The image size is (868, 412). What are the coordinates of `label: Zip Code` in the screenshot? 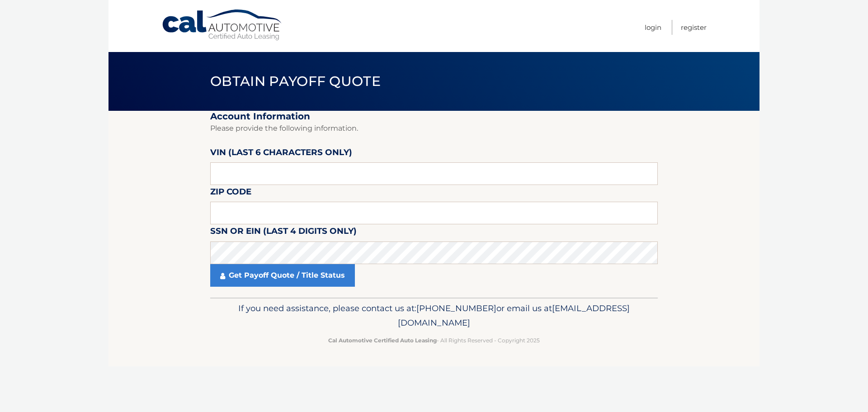 It's located at (231, 193).